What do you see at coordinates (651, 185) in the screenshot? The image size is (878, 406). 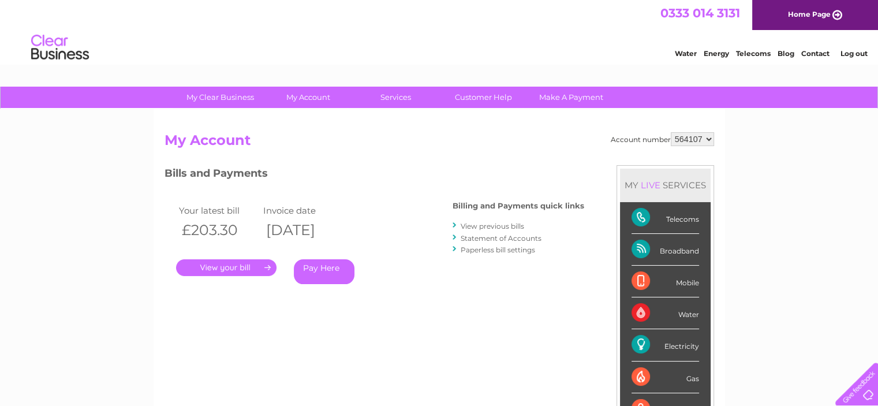 I see `div: LIVE` at bounding box center [651, 185].